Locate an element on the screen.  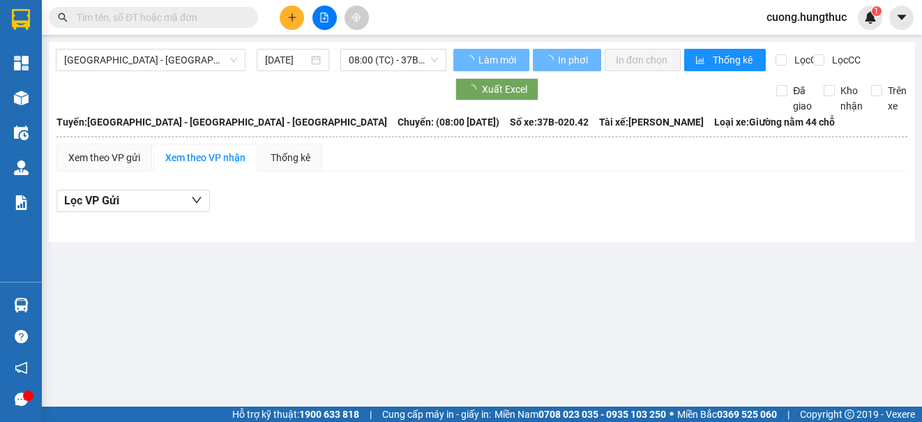
span: Hỗ trợ kỹ thuật: is located at coordinates (296, 414).